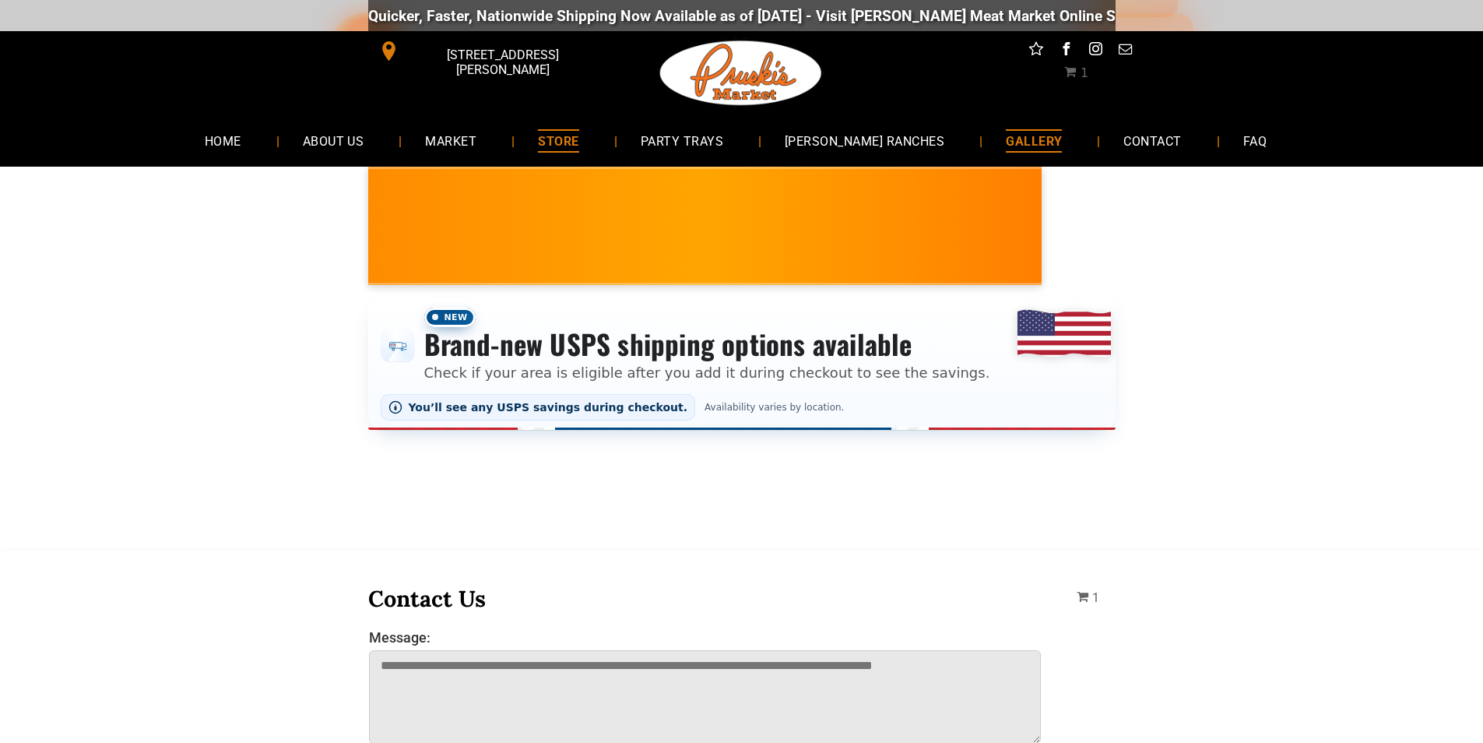 This screenshot has width=1483, height=743. I want to click on a: PARTY TRAYS, so click(682, 140).